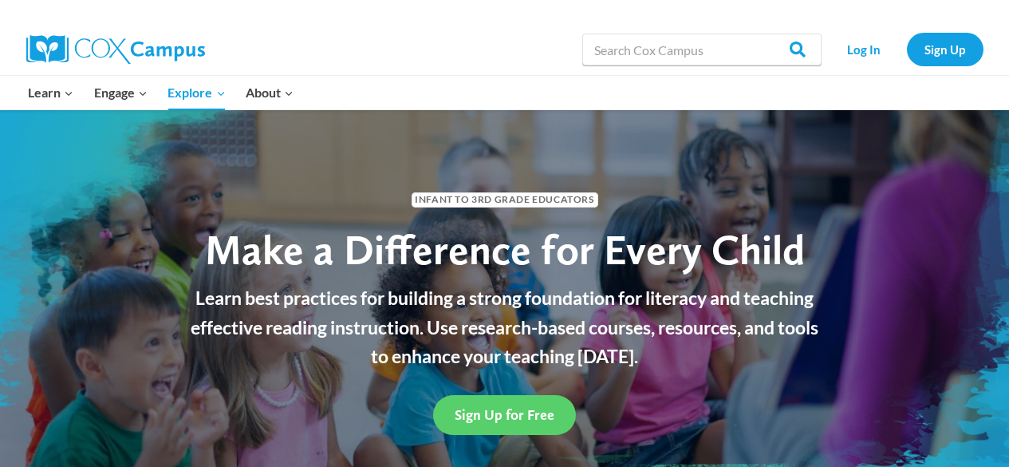 The height and width of the screenshot is (467, 1009). What do you see at coordinates (505, 327) in the screenshot?
I see `p: Learn best practices for building a strong foundation for literacy and teaching effective reading...` at bounding box center [505, 327].